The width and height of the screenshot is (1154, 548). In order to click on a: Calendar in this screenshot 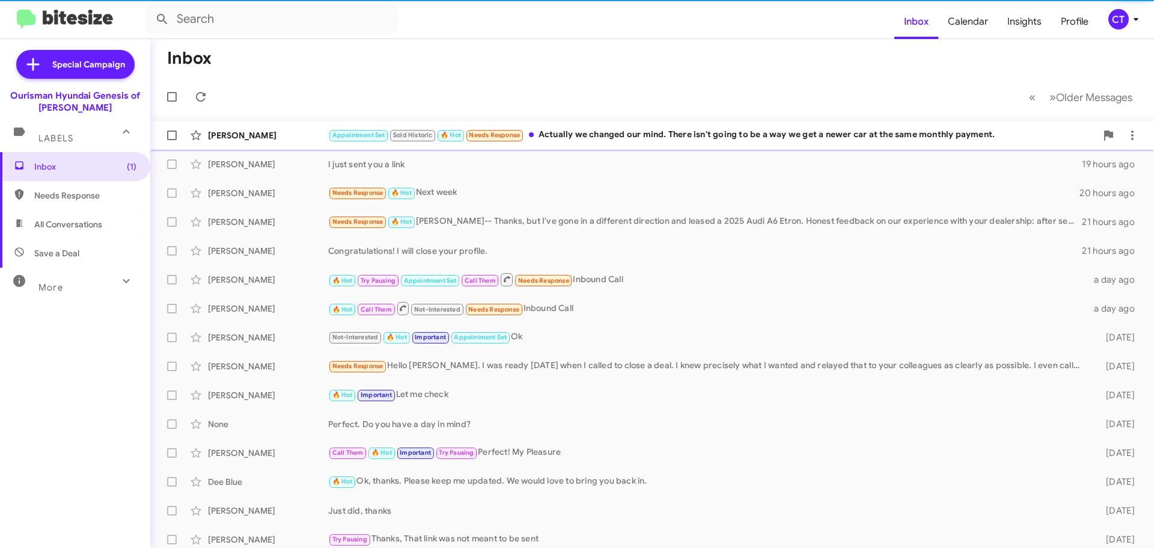, I will do `click(968, 22)`.